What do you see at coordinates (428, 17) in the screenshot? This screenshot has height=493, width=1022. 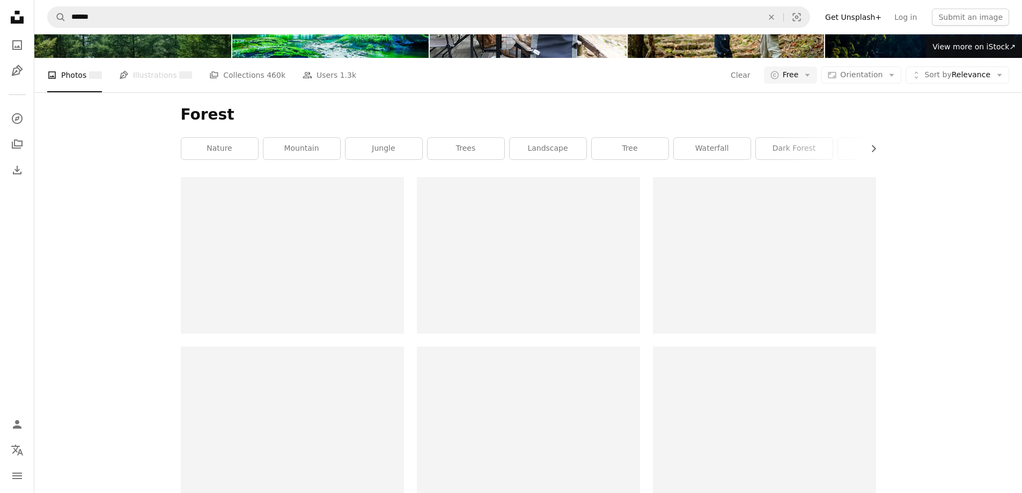 I see `form: Find visuals sitewide` at bounding box center [428, 17].